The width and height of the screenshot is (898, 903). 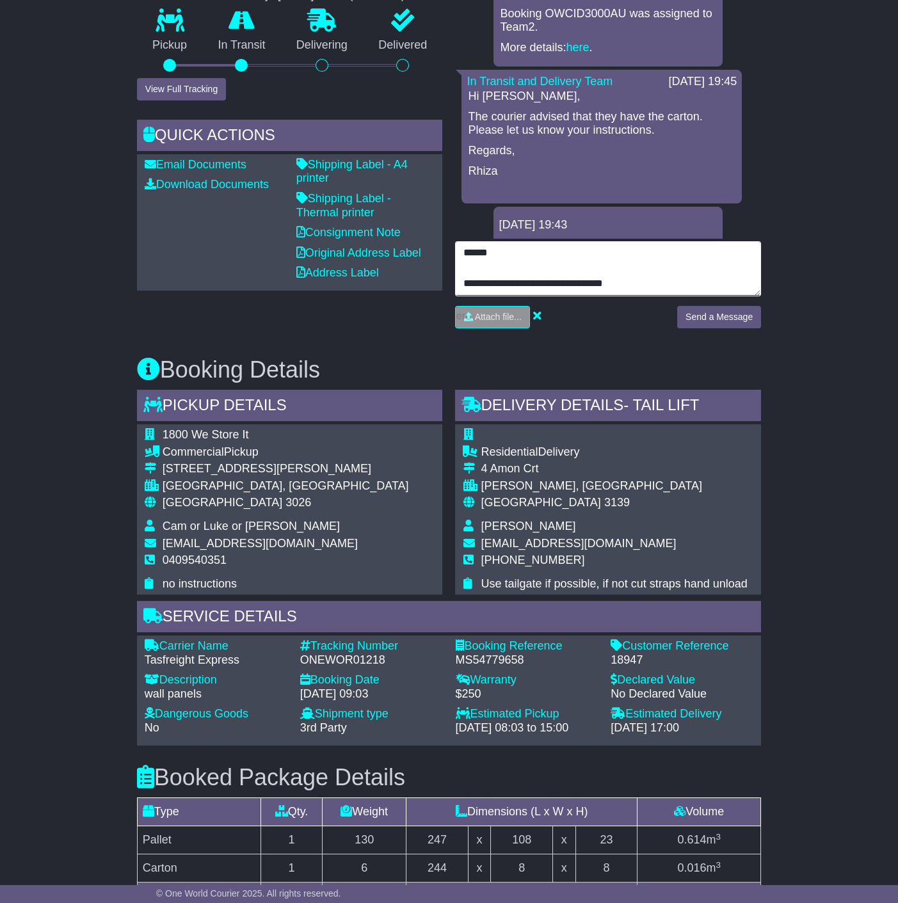 I want to click on a: here, so click(x=578, y=47).